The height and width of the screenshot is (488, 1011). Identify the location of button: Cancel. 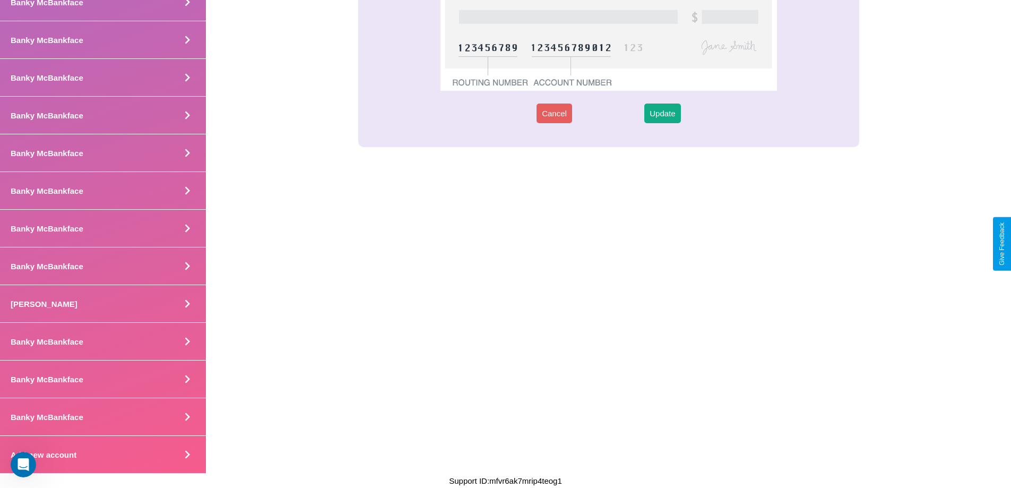
(554, 113).